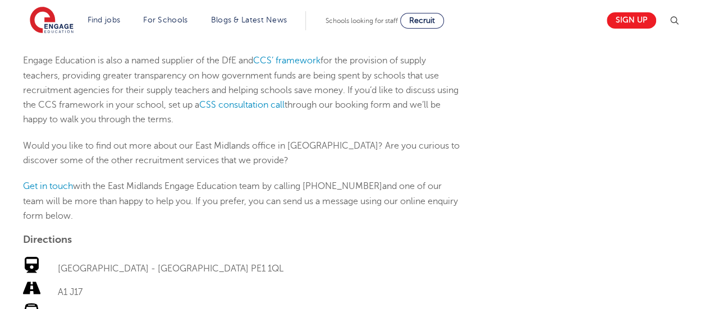  What do you see at coordinates (138, 60) in the screenshot?
I see `span: Engage Education is also a named supplier of the DfE and` at bounding box center [138, 60].